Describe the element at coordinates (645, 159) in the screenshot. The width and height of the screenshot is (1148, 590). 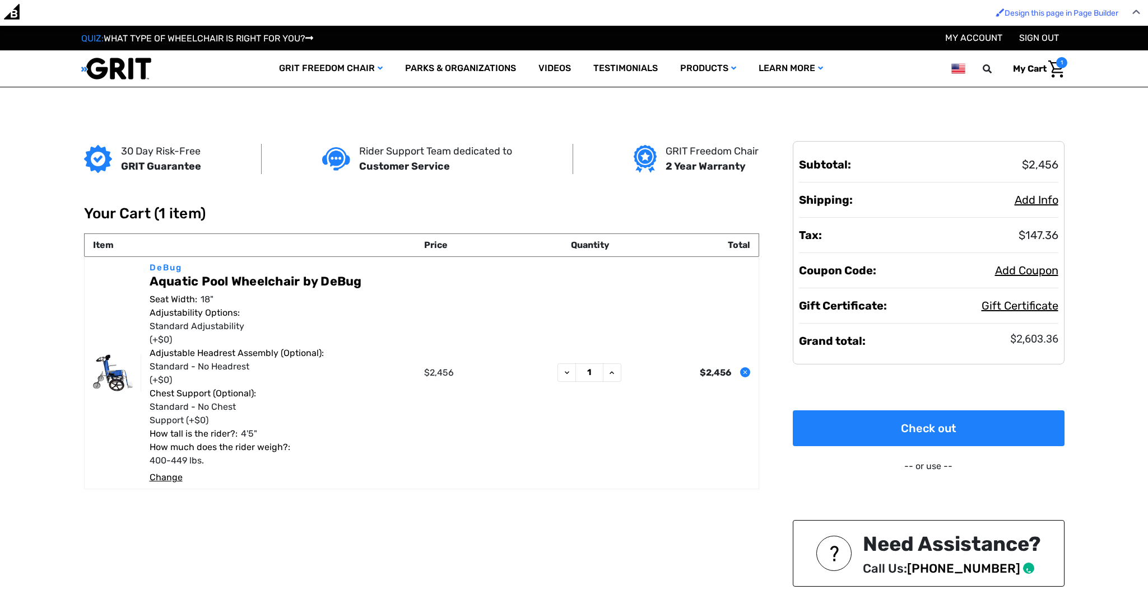
I see `img: Grit freedom` at that location.